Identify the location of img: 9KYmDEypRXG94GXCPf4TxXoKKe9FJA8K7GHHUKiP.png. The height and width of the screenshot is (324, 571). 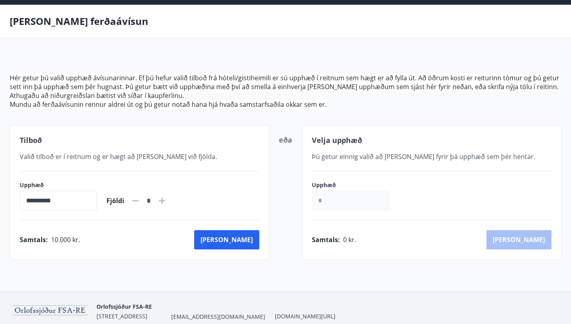
(50, 311).